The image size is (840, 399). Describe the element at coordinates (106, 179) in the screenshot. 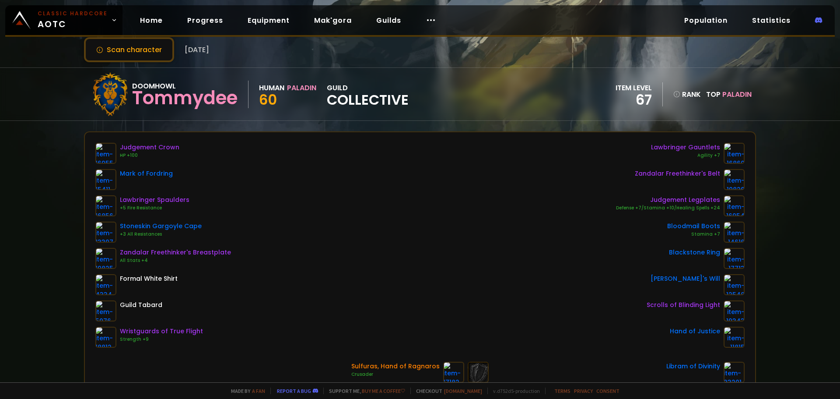

I see `img: item-15411` at that location.